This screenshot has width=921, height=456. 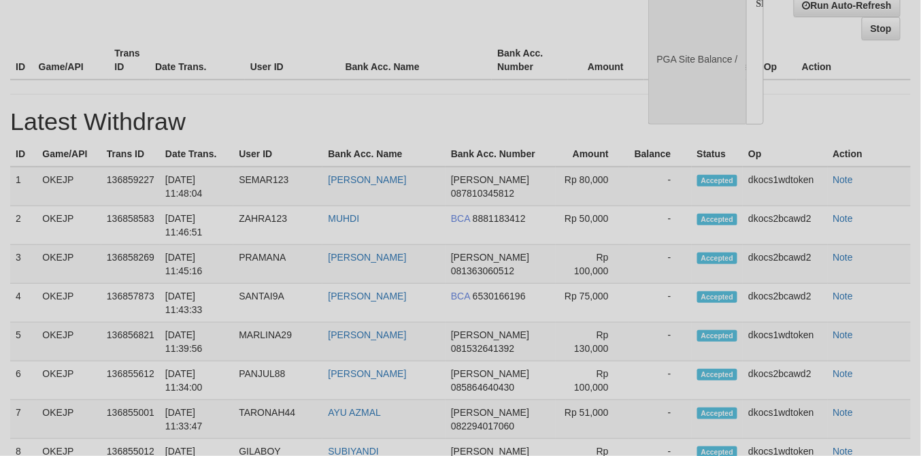 What do you see at coordinates (278, 380) in the screenshot?
I see `td: PANJUL88` at bounding box center [278, 380].